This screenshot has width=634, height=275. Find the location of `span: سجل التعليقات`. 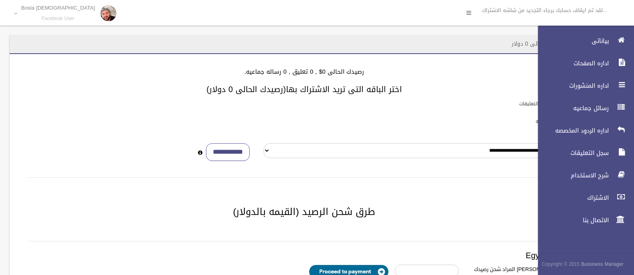

span: سجل التعليقات is located at coordinates (571, 153).